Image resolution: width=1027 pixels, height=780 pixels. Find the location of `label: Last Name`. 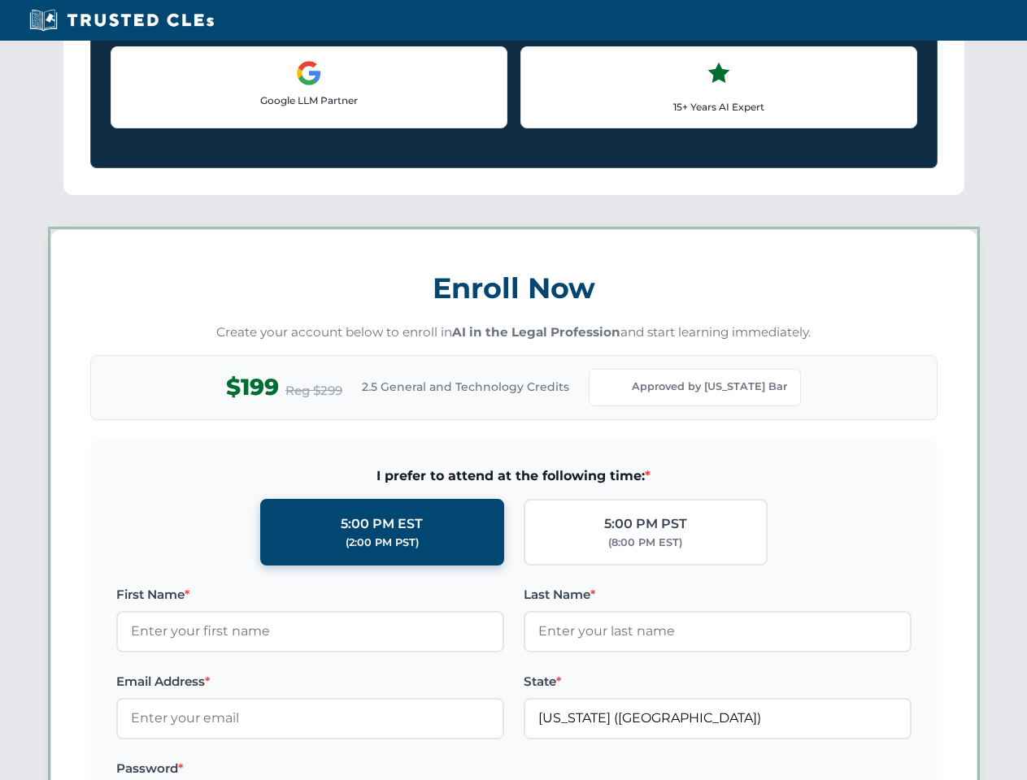

label: Last Name is located at coordinates (717, 595).